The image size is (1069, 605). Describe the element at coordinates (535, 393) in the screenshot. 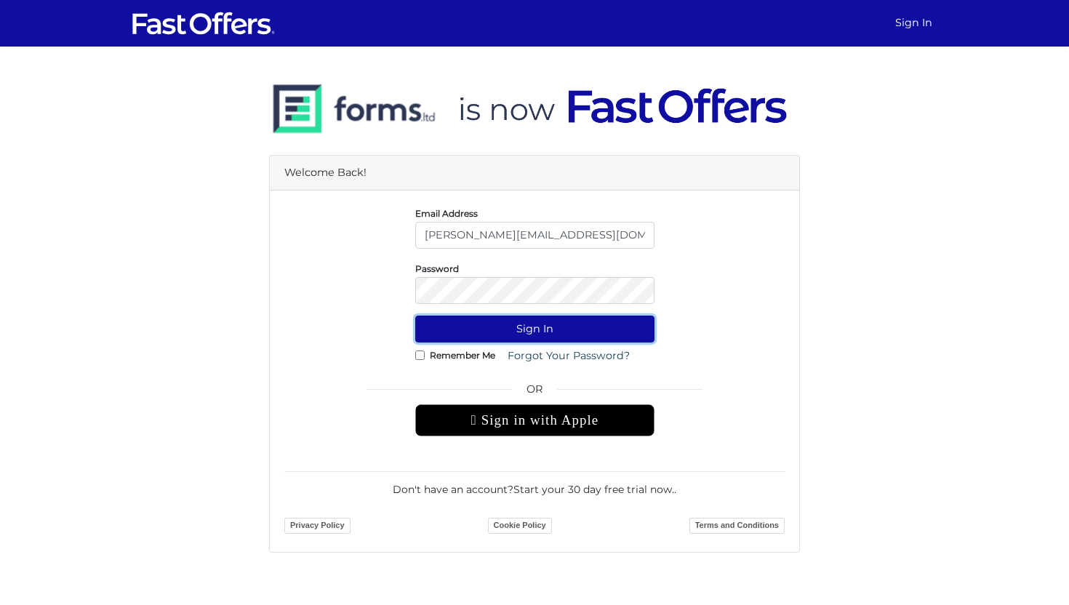

I see `span: OR` at that location.